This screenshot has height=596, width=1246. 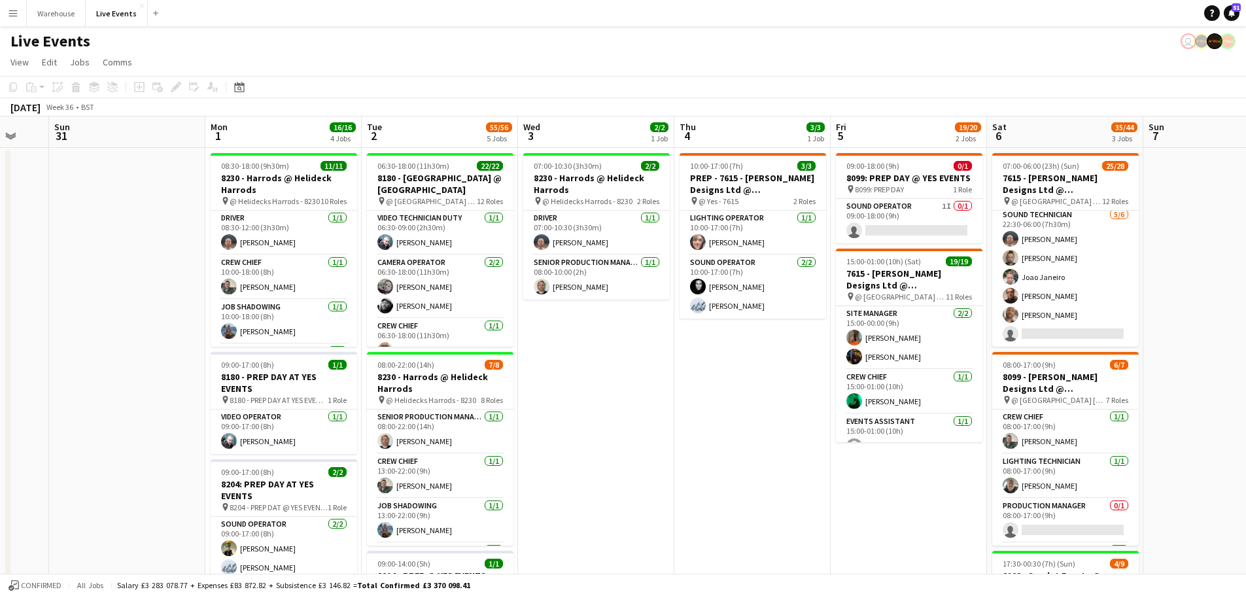 What do you see at coordinates (1231, 13) in the screenshot?
I see `a: 51` at bounding box center [1231, 13].